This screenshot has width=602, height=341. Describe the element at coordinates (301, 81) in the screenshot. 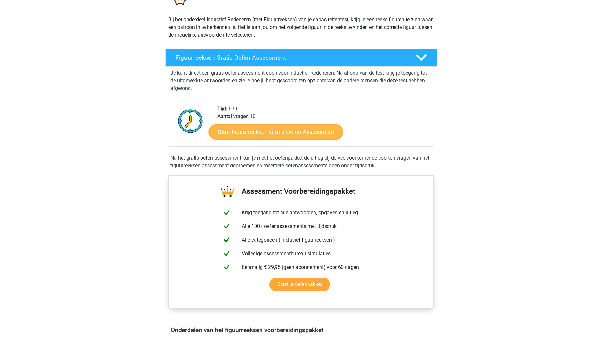

I see `p: Je kunt direct een gratis oefenassessment doen voor Inductief Redeneren. Na afloop van de test kr...` at that location.